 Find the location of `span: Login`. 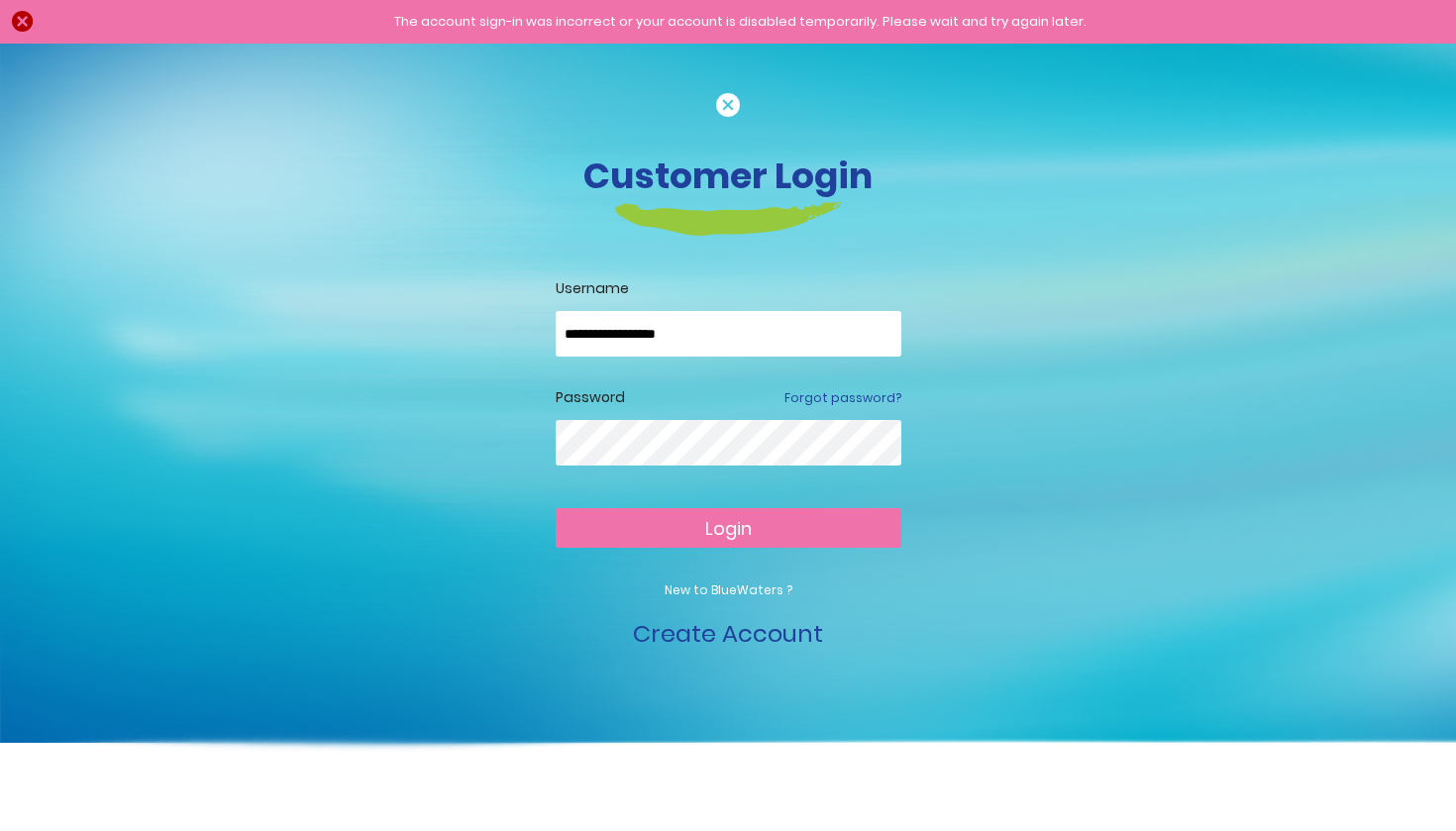

span: Login is located at coordinates (728, 528).